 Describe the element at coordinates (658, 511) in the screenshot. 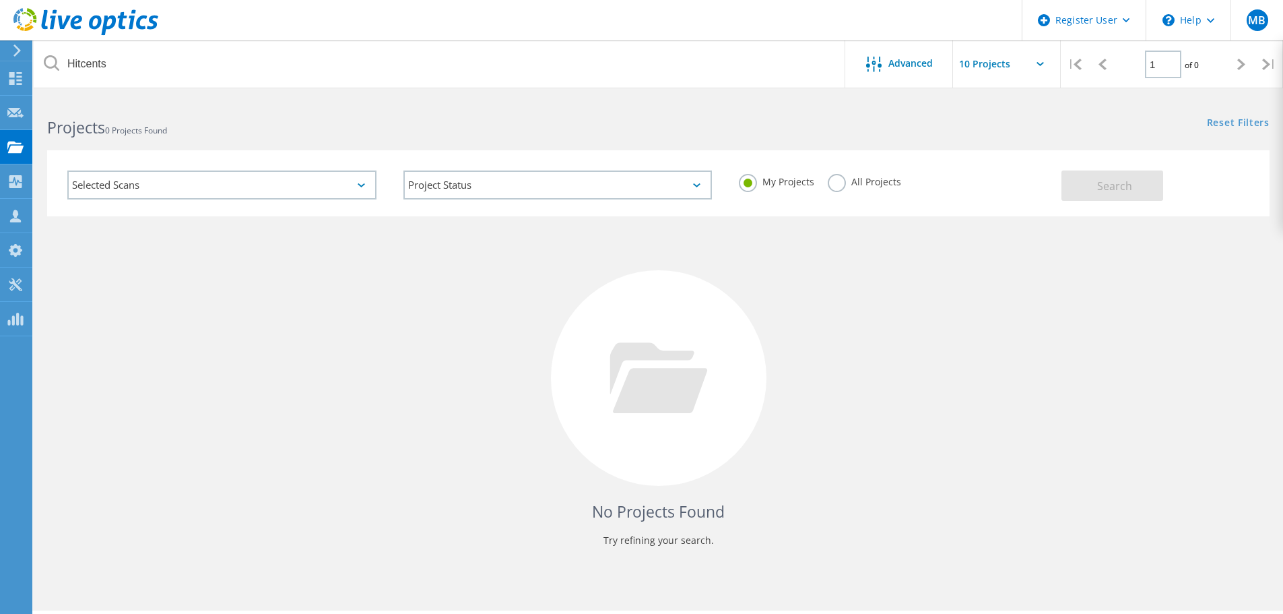

I see `h4: No Projects Found` at that location.